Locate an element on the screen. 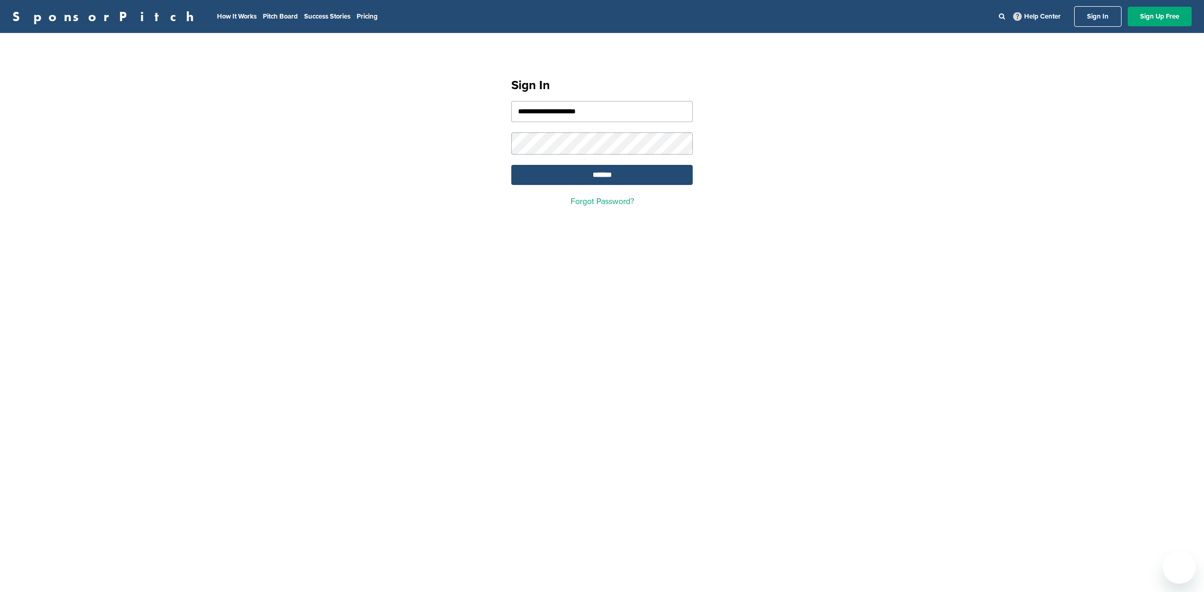 The image size is (1204, 592). a: Pitch Board is located at coordinates (280, 16).